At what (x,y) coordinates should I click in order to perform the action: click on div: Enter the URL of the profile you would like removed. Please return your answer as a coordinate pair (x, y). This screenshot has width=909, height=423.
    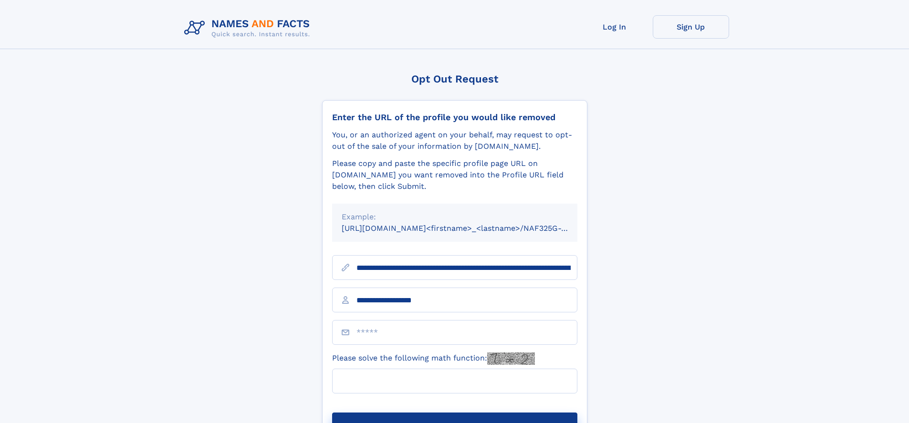
    Looking at the image, I should click on (455, 117).